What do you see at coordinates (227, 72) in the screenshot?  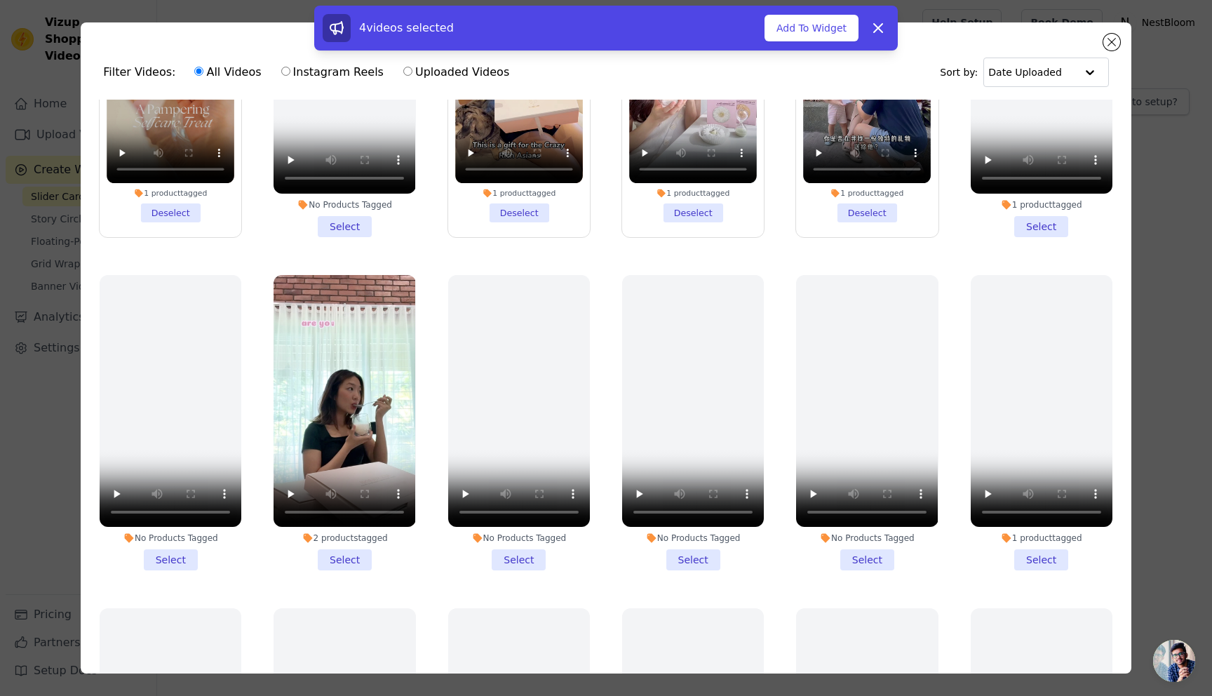 I see `label: All Videos` at bounding box center [227, 72].